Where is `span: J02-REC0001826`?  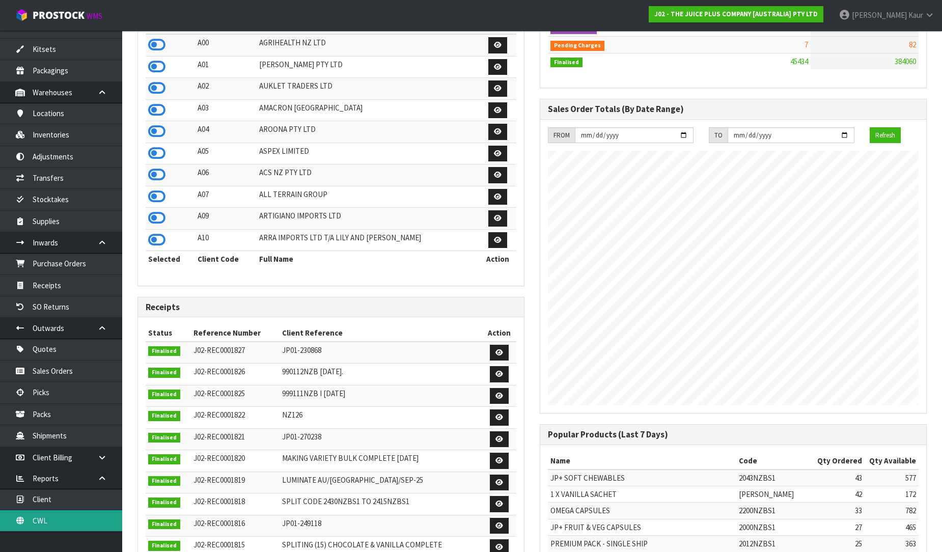
span: J02-REC0001826 is located at coordinates (219, 371).